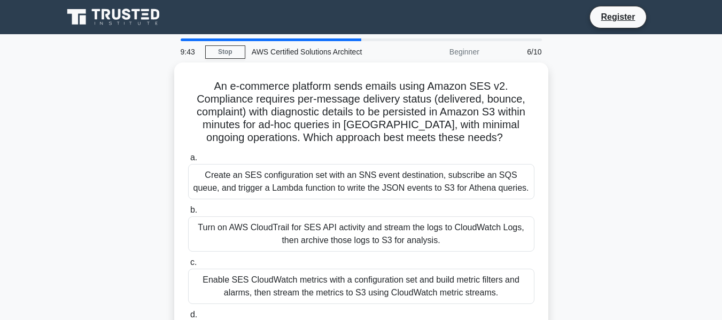  I want to click on h5: An e-commerce platform sends emails using Amazon SES v2. Compliance requires per-message delivery..., so click(361, 112).